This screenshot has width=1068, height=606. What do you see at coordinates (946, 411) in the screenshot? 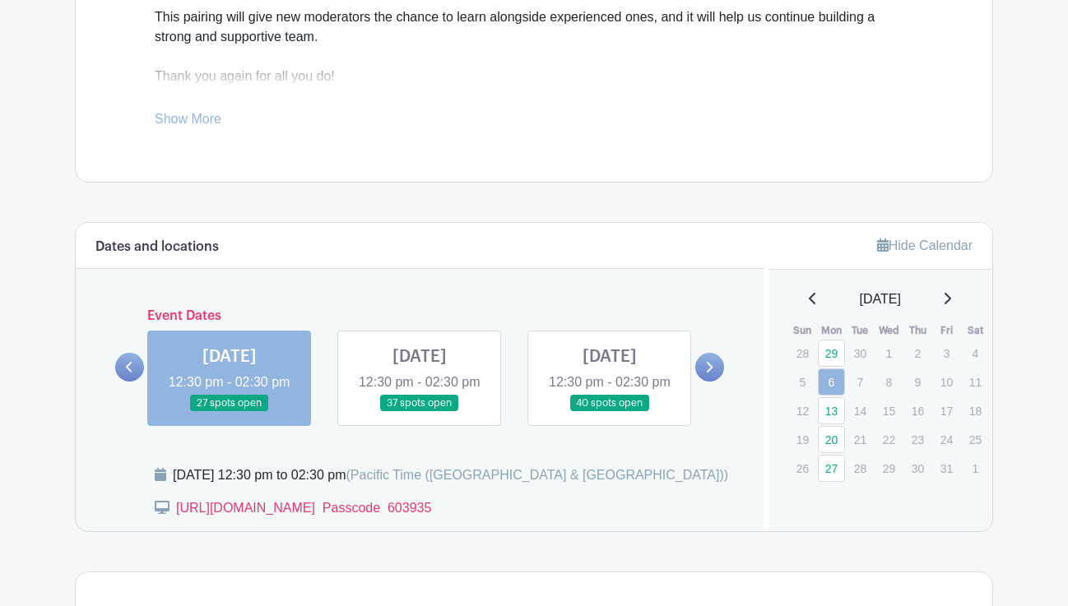
I see `p: 17` at bounding box center [946, 411].